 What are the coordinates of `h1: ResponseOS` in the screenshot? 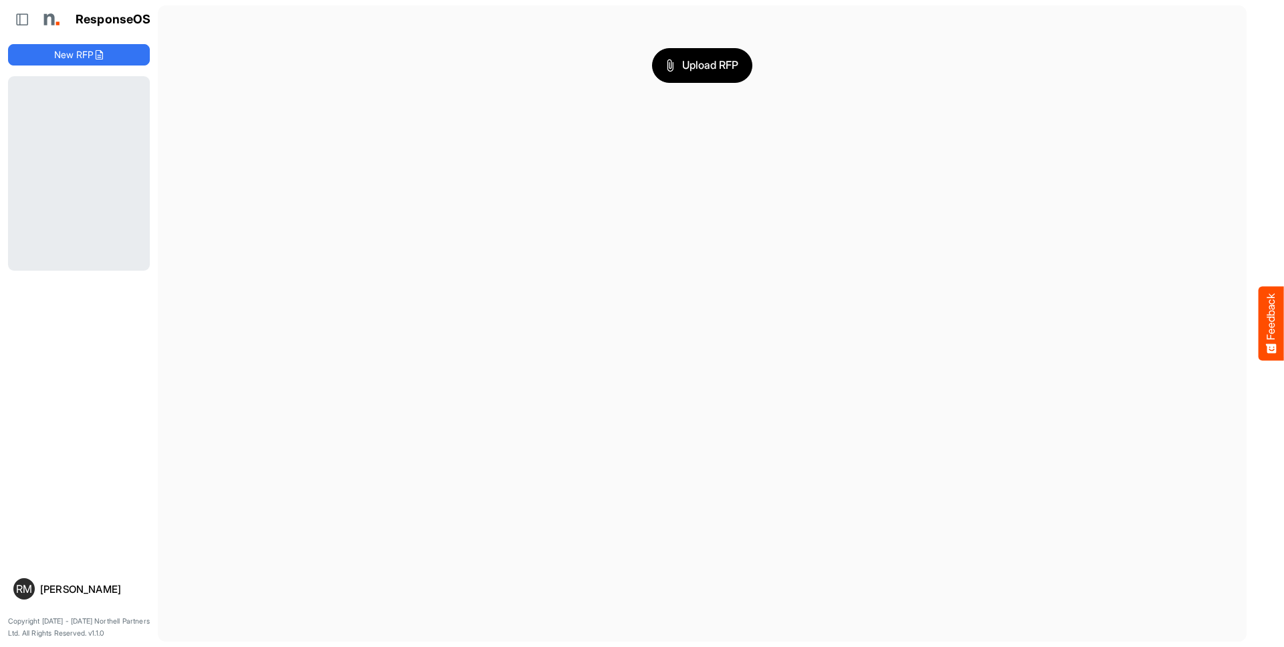 It's located at (113, 19).